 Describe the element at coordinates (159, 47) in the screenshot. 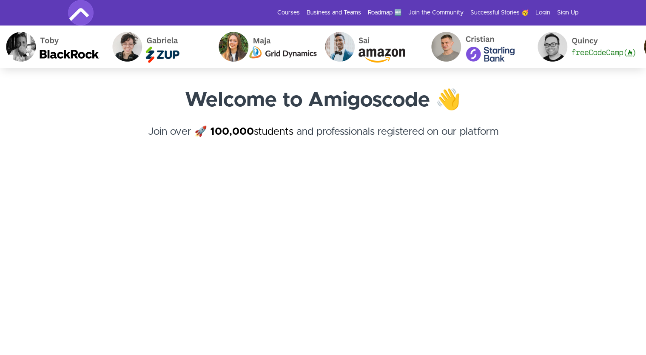

I see `img: Gabriela` at that location.